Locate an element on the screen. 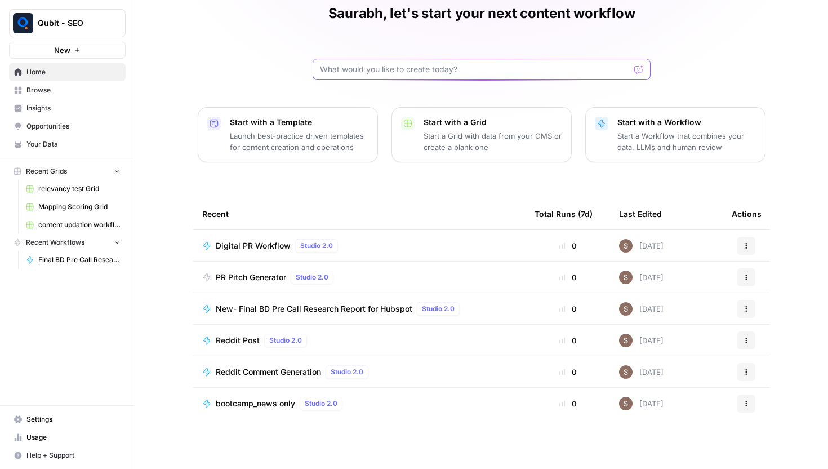 This screenshot has height=469, width=828. img: Qubit - SEO Logo is located at coordinates (23, 23).